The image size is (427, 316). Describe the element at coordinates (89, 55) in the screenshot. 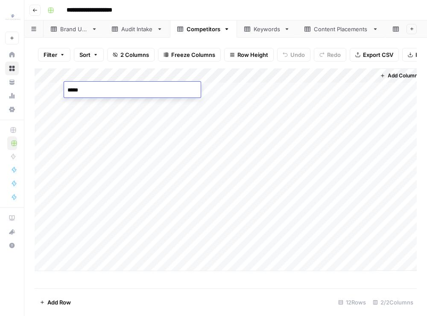

I see `button: Sort` at that location.